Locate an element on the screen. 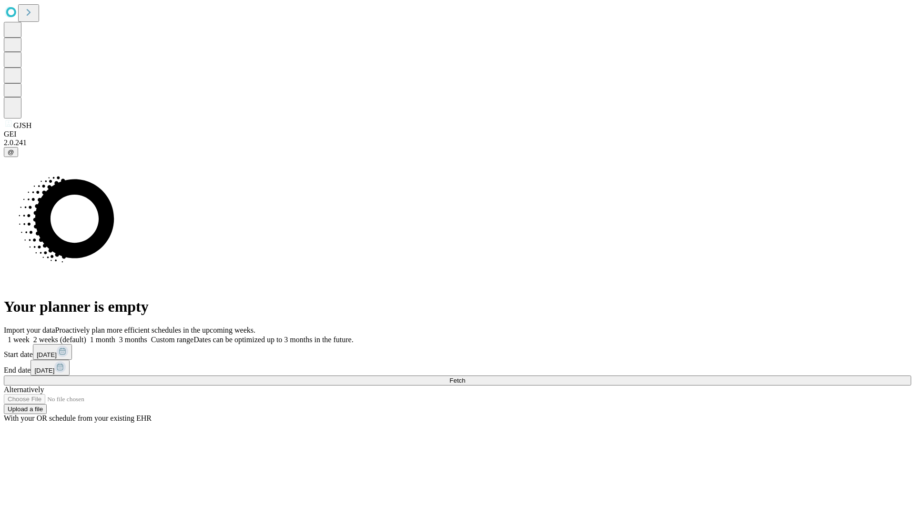 The height and width of the screenshot is (514, 915). div: Start date is located at coordinates (457, 352).